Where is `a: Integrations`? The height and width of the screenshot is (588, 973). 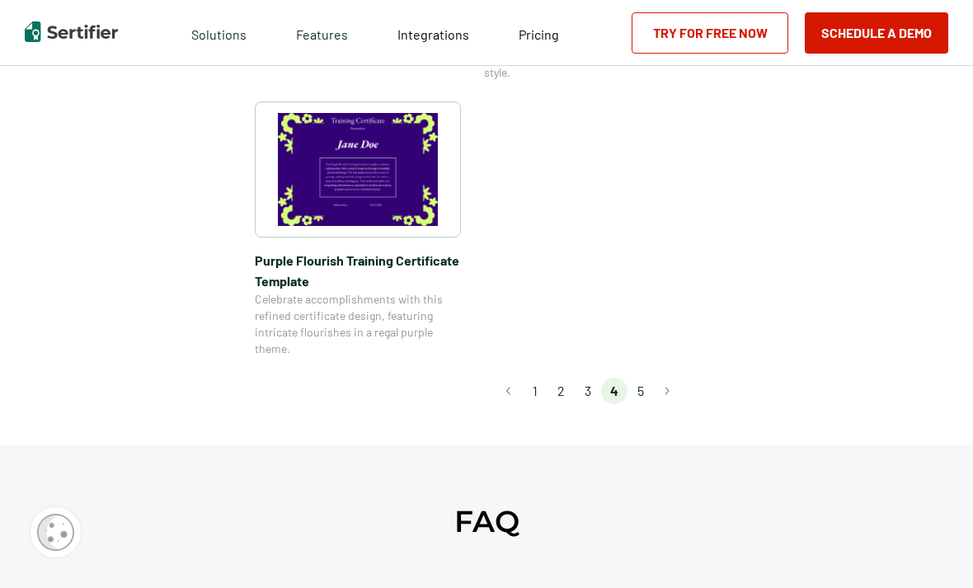
a: Integrations is located at coordinates (433, 32).